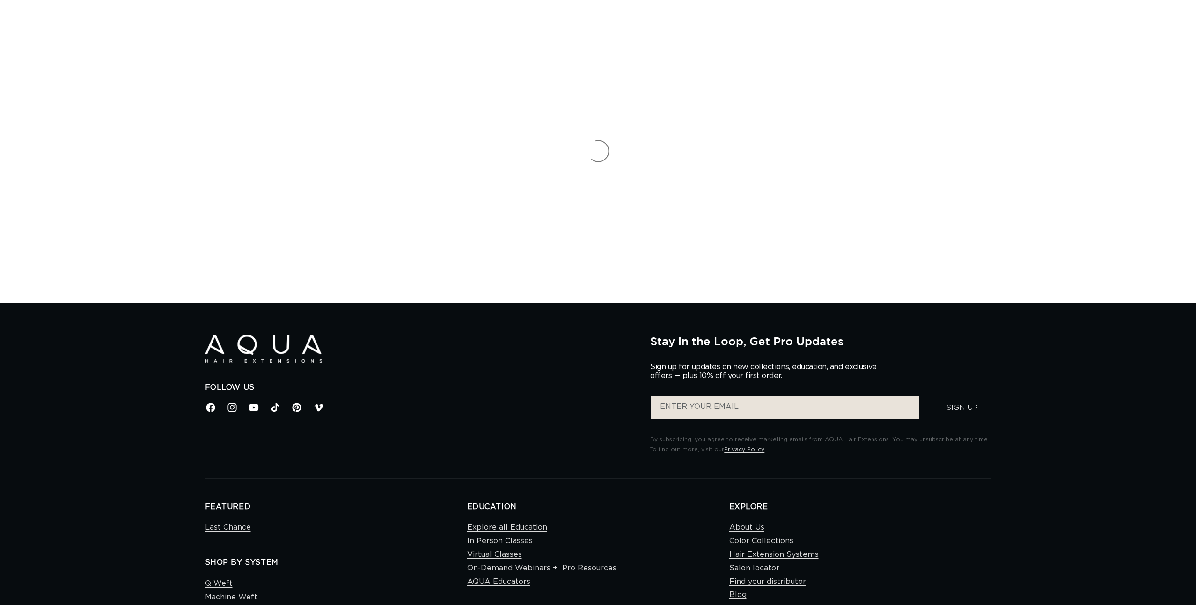 The width and height of the screenshot is (1196, 605). I want to click on a: Virtual Classes, so click(494, 555).